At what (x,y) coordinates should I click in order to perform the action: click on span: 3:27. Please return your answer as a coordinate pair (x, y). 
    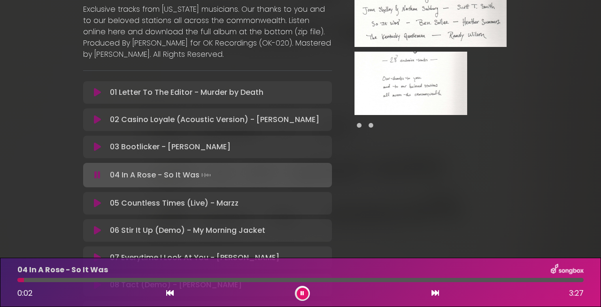
    Looking at the image, I should click on (576, 294).